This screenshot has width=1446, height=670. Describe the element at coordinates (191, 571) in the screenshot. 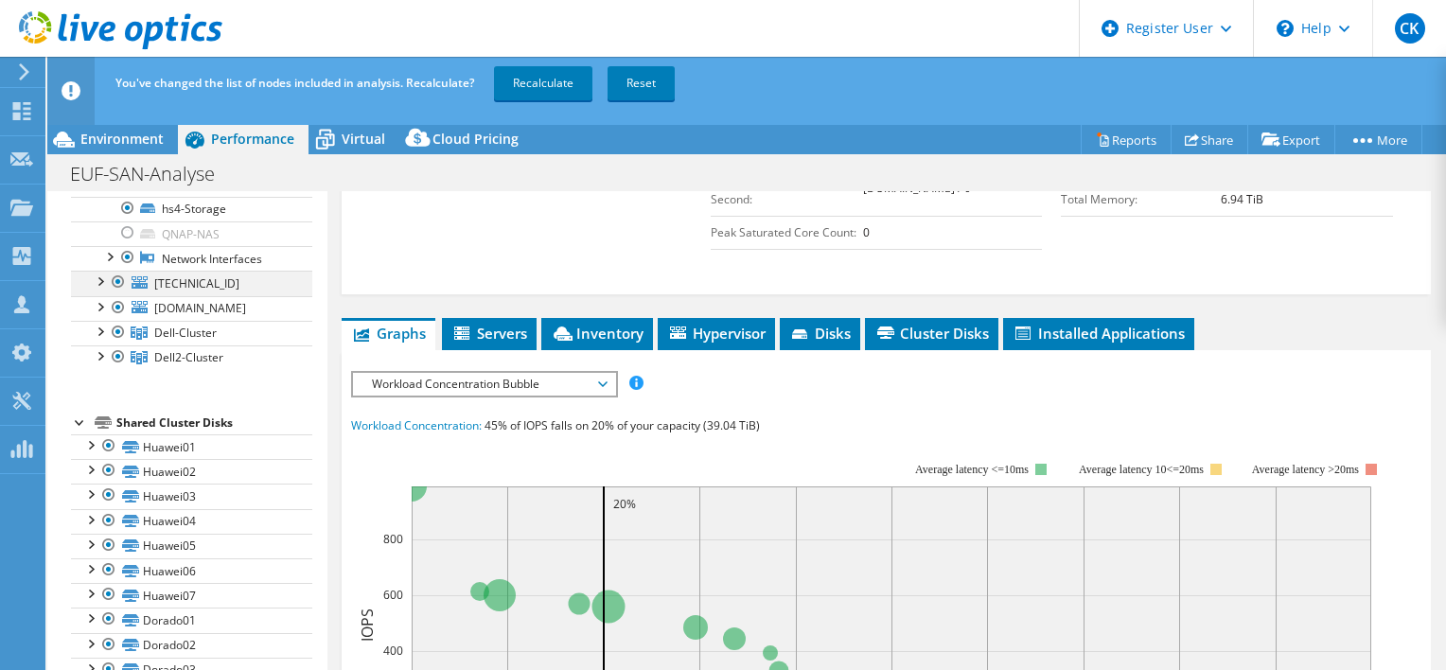

I see `a: Huawei06` at that location.